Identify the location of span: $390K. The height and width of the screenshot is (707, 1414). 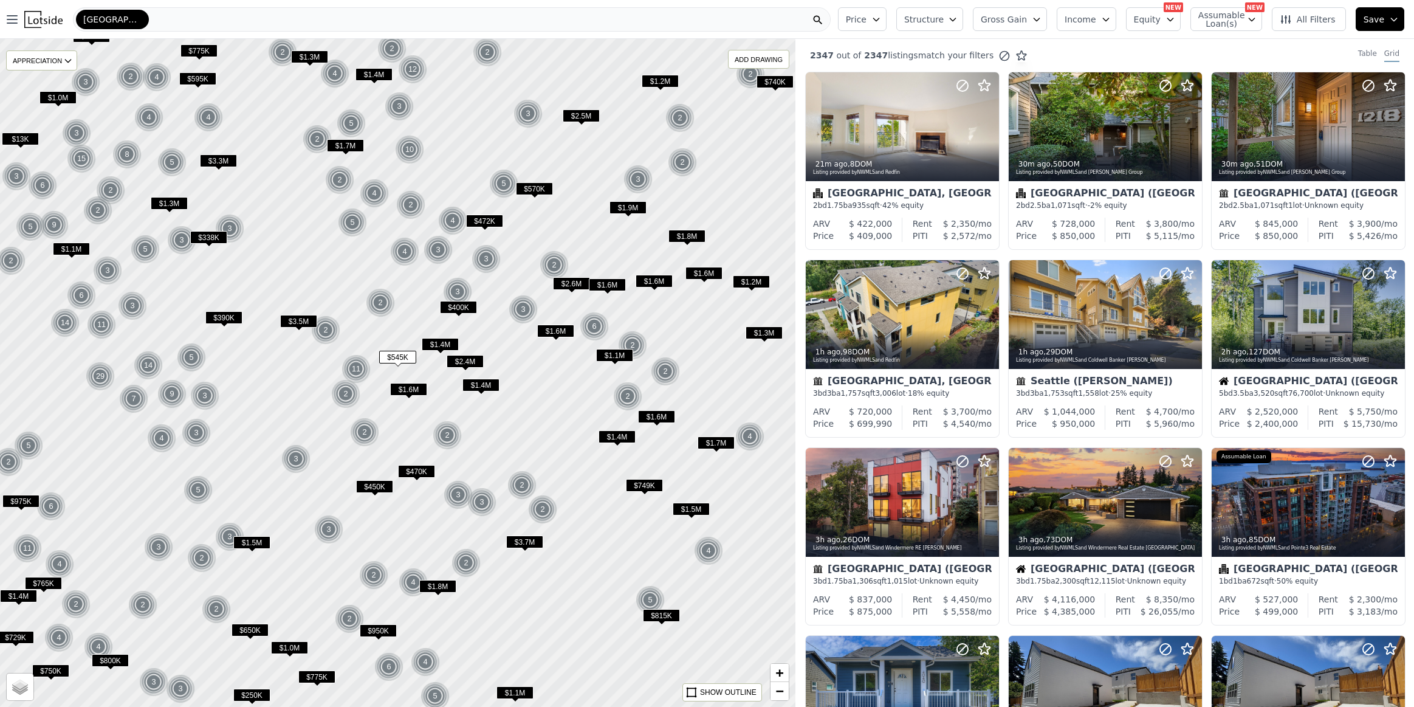
(224, 317).